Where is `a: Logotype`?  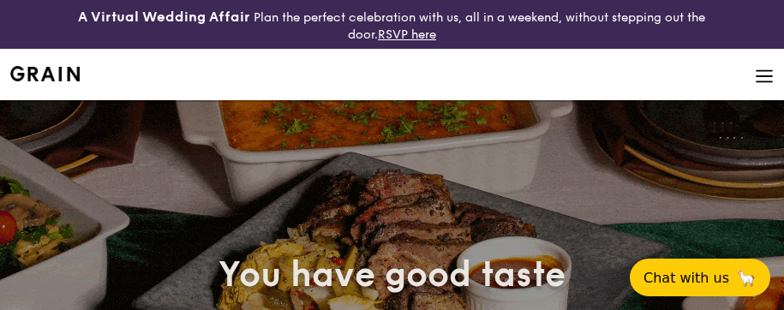
a: Logotype is located at coordinates (45, 74).